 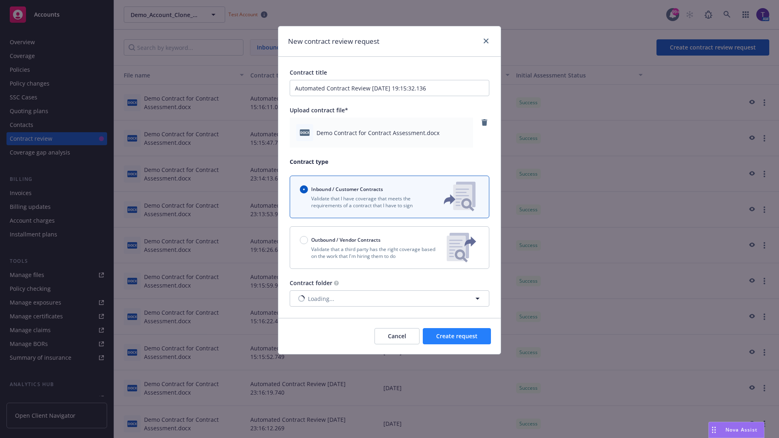 I want to click on h1: New contract review request, so click(x=334, y=41).